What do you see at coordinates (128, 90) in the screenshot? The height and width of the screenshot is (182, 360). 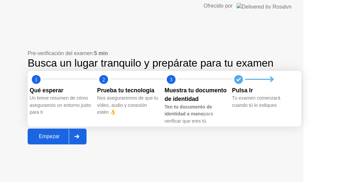 I see `div: Prueba tu tecnología` at bounding box center [128, 90].